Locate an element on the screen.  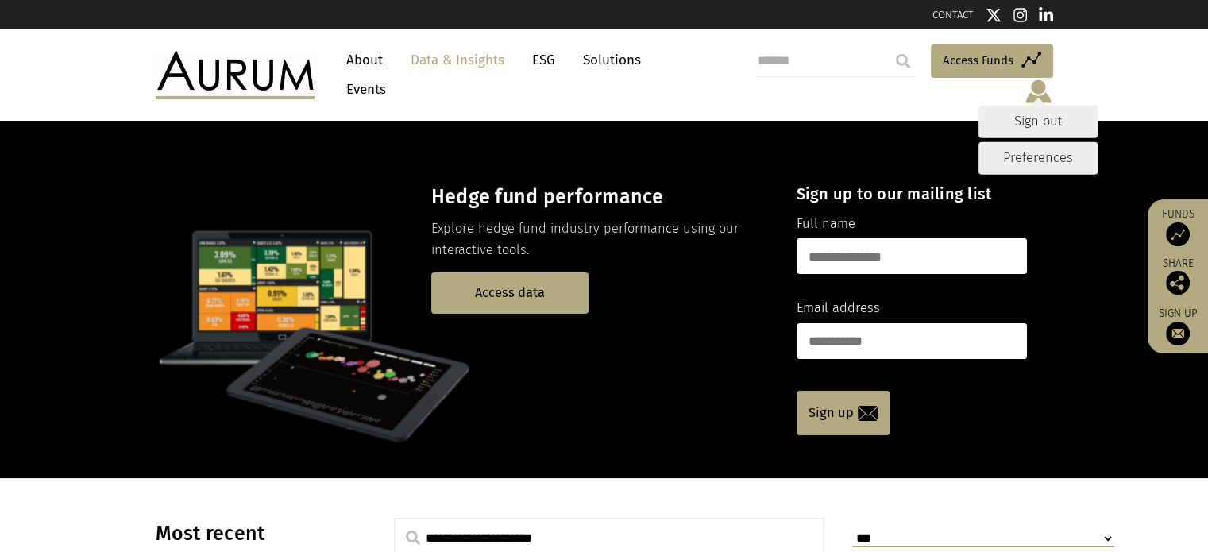
a: ESG is located at coordinates (543, 60).